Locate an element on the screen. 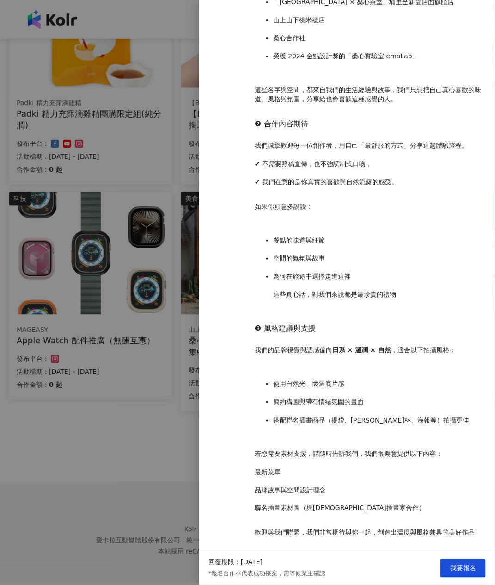  span: 我要報名 is located at coordinates (463, 568).